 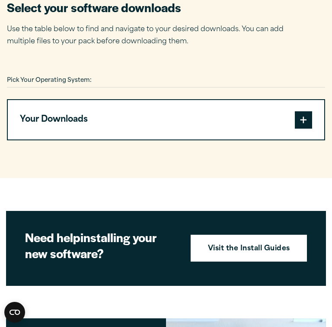 What do you see at coordinates (166, 119) in the screenshot?
I see `button: Your Downloads` at bounding box center [166, 119].